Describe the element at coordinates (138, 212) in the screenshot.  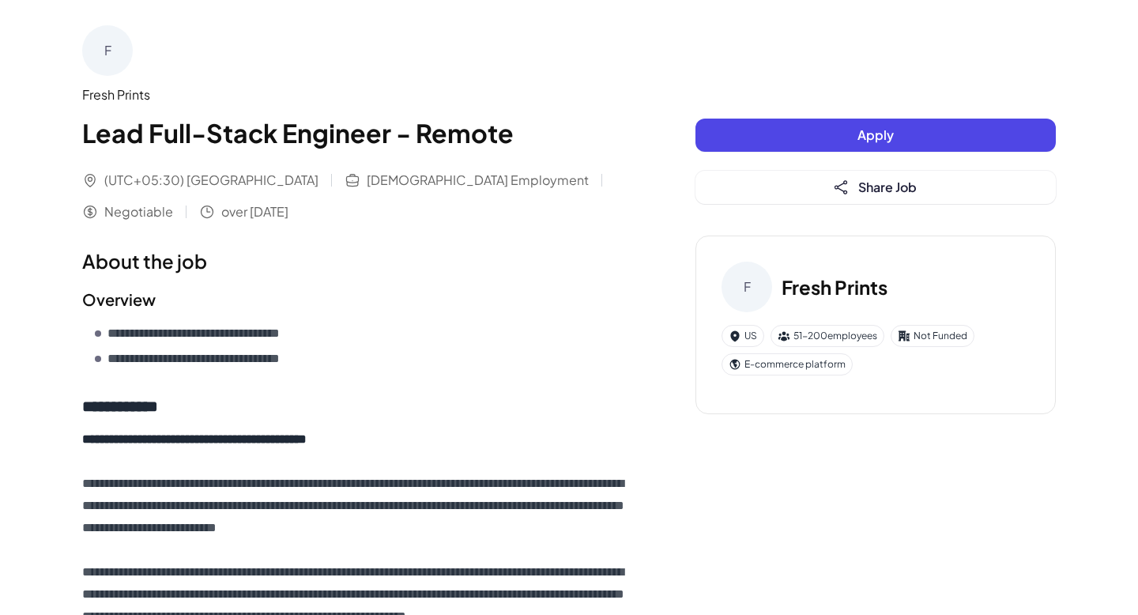
I see `span: Negotiable` at that location.